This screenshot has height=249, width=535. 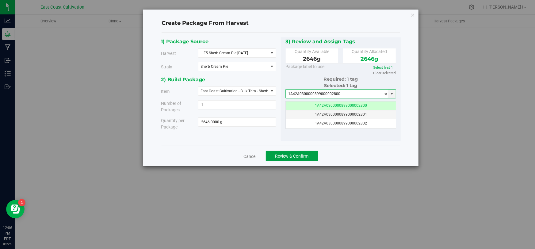 What do you see at coordinates (281, 23) in the screenshot?
I see `h4: Create Package From Harvest` at bounding box center [281, 23].